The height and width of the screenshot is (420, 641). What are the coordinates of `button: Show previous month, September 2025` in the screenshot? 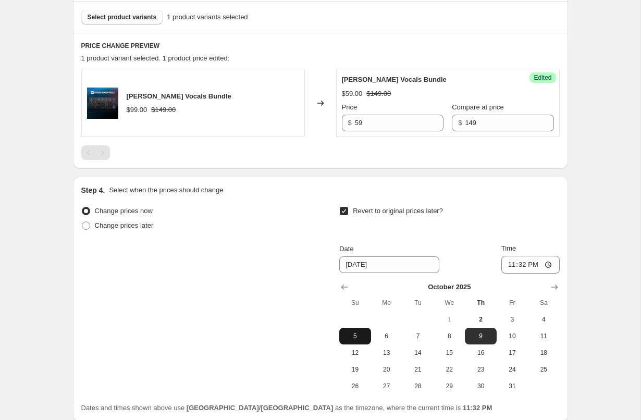 It's located at (345, 287).